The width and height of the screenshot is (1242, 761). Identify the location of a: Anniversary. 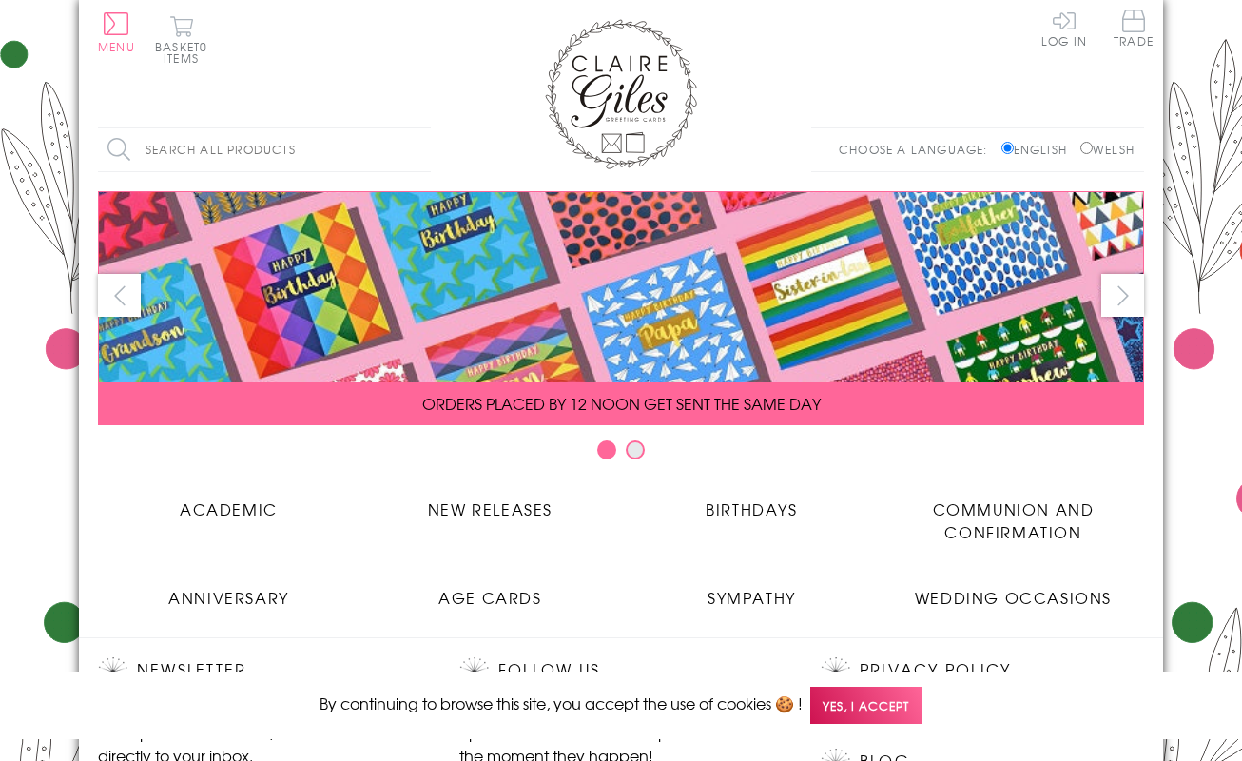
(228, 590).